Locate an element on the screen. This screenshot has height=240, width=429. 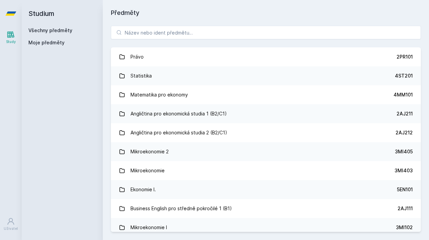
a: Business English pro středně pokročilé 1 (B1) 2AJ111 is located at coordinates (266, 208).